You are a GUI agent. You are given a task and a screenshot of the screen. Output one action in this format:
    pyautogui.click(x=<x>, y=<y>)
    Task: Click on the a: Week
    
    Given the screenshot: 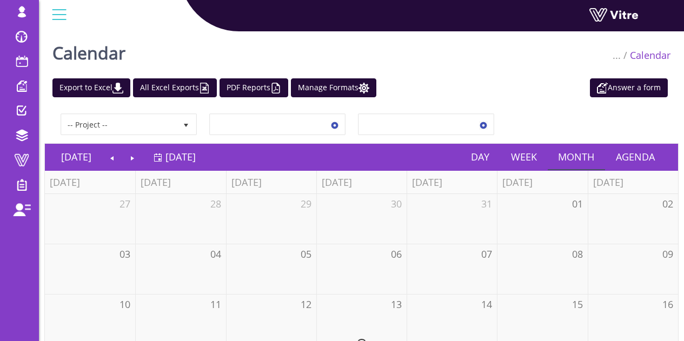 What is the action you would take?
    pyautogui.click(x=524, y=157)
    